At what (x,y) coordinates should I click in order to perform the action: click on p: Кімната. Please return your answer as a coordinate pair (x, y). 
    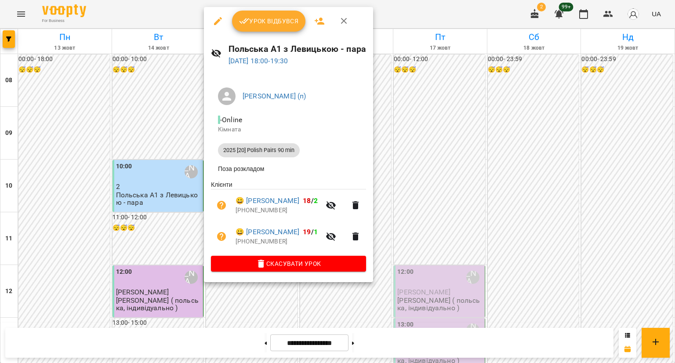
    Looking at the image, I should click on (288, 130).